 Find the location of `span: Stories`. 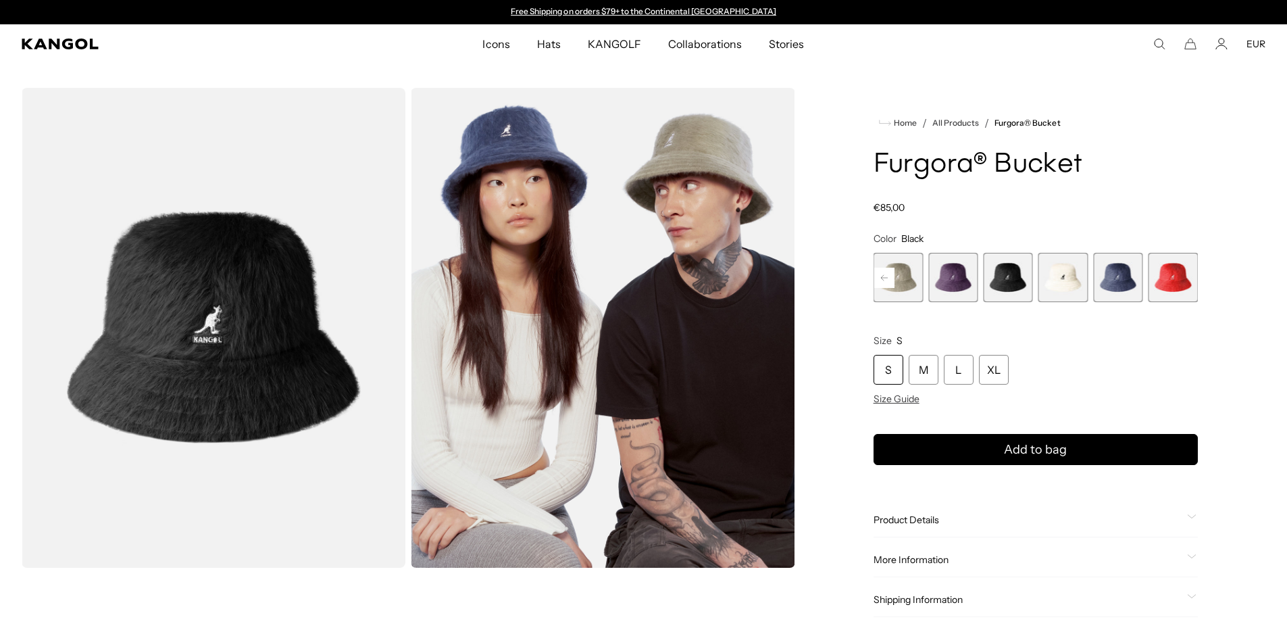

span: Stories is located at coordinates (786, 44).